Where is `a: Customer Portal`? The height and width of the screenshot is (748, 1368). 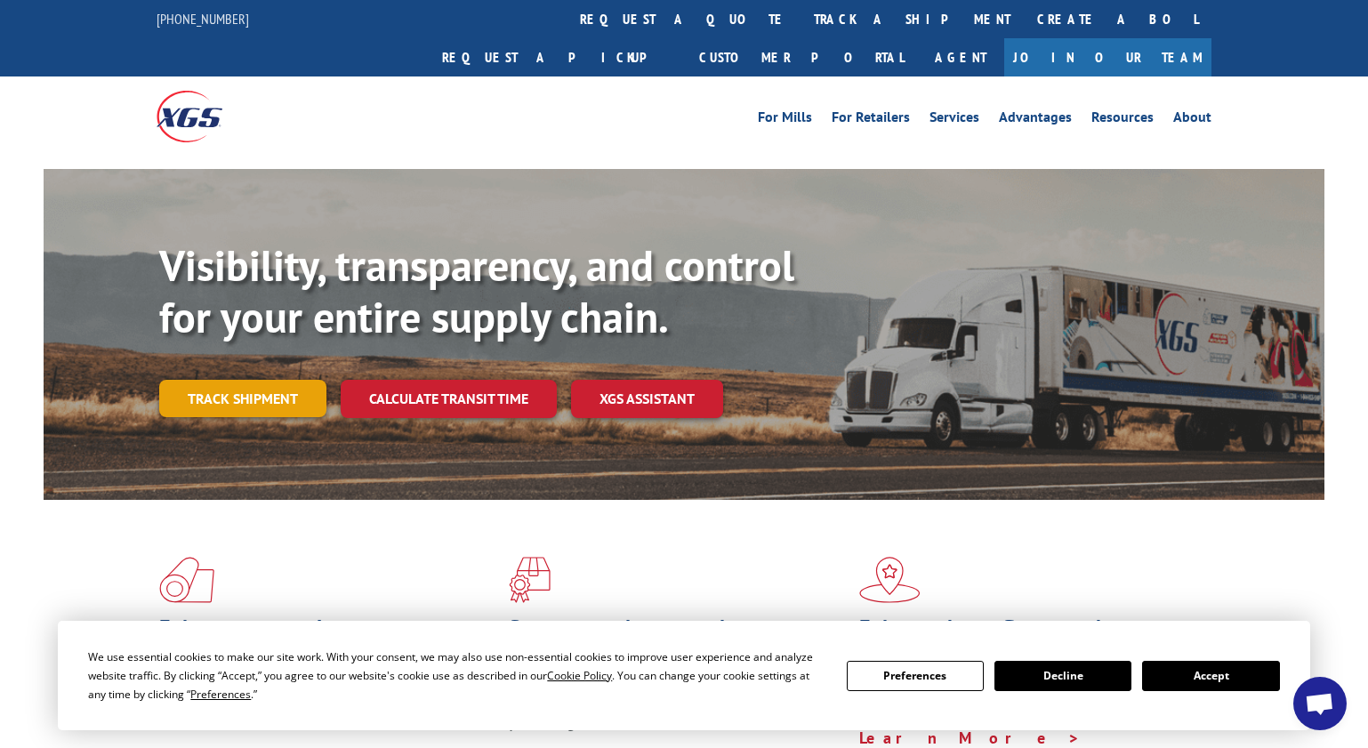 a: Customer Portal is located at coordinates (801, 57).